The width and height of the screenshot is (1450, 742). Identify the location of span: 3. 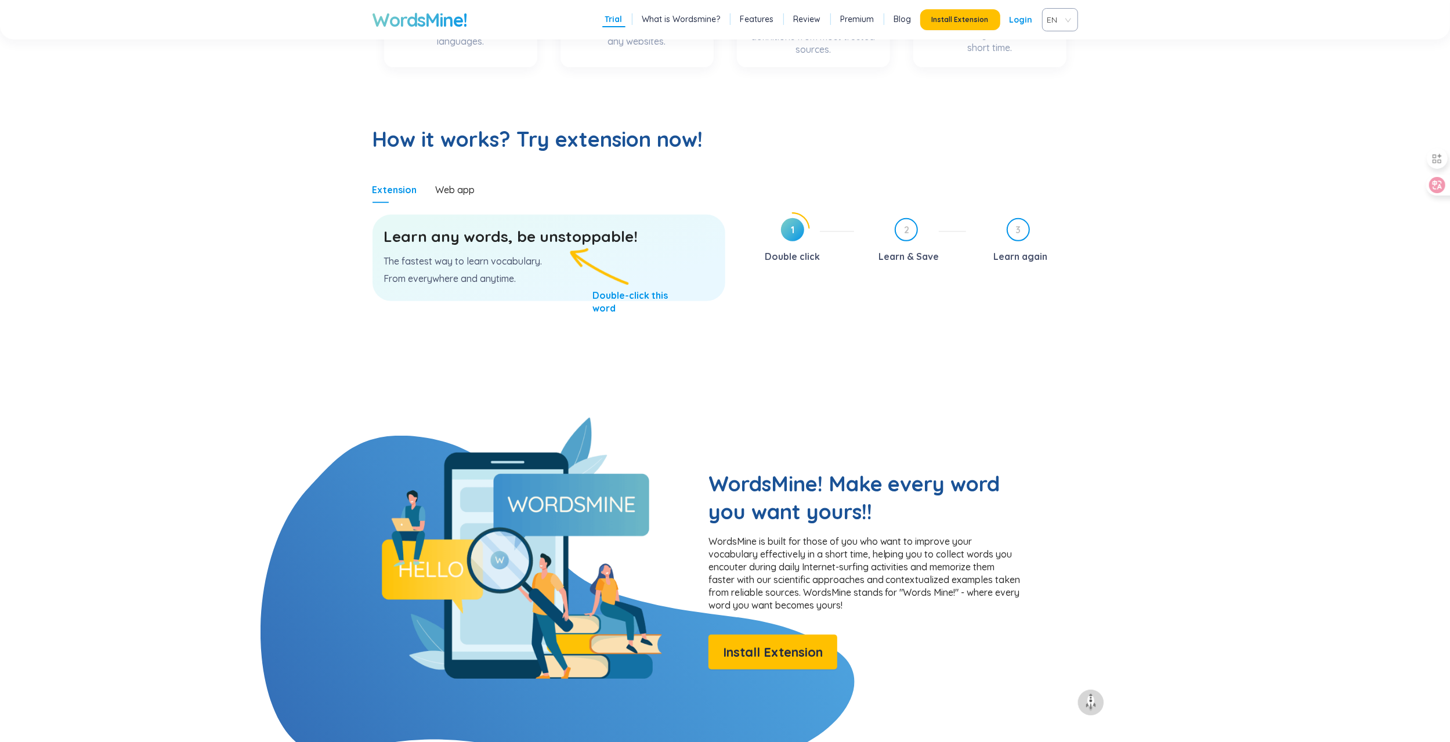
(1018, 230).